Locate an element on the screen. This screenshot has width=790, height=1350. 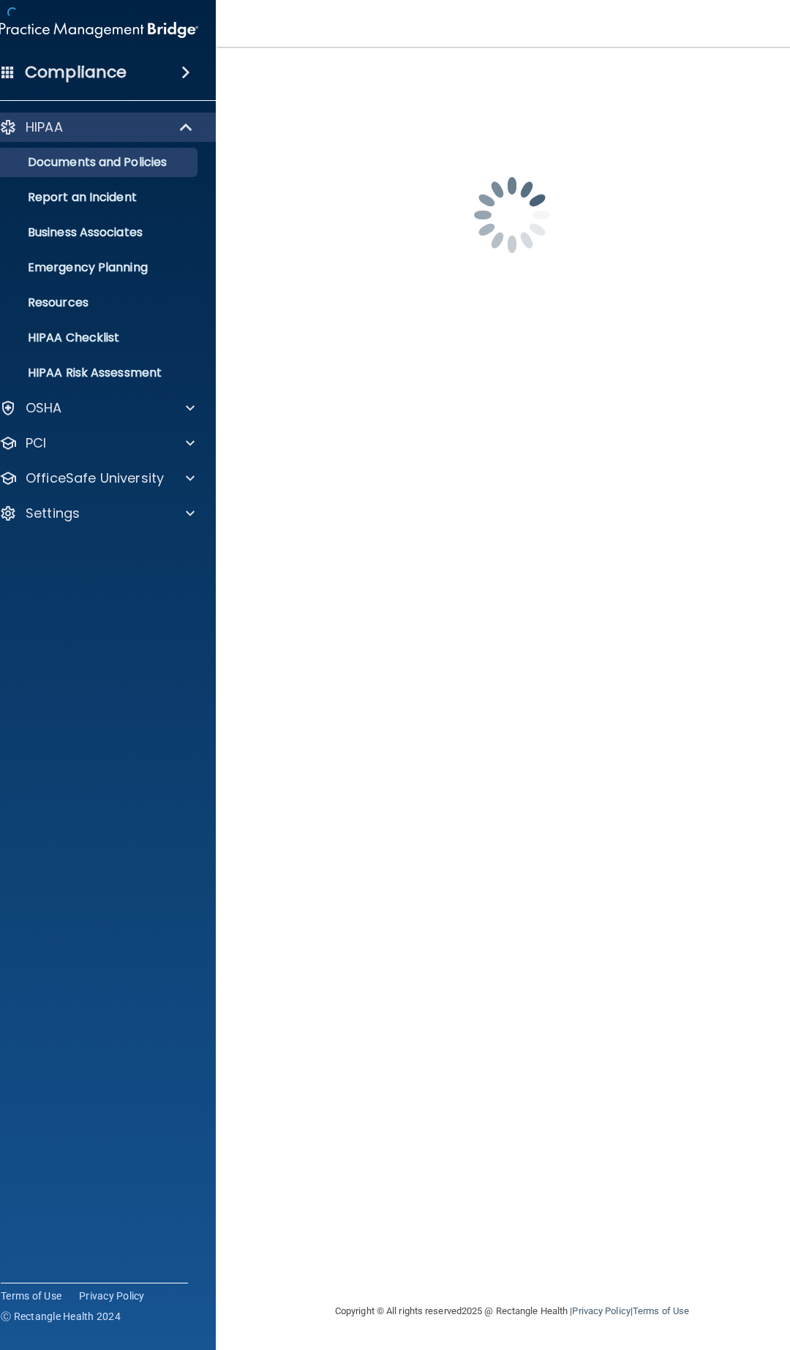
h4: Compliance is located at coordinates (75, 72).